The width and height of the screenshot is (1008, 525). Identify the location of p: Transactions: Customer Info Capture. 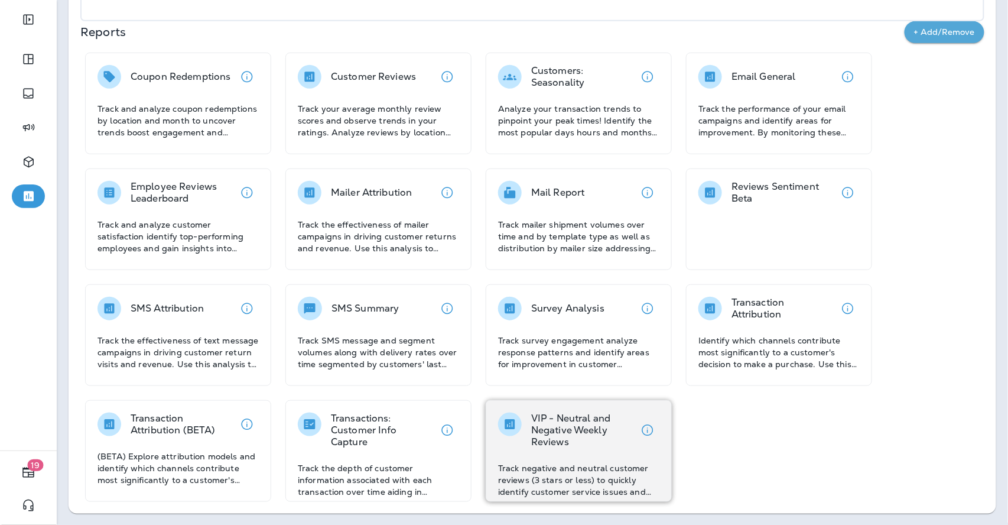
(383, 430).